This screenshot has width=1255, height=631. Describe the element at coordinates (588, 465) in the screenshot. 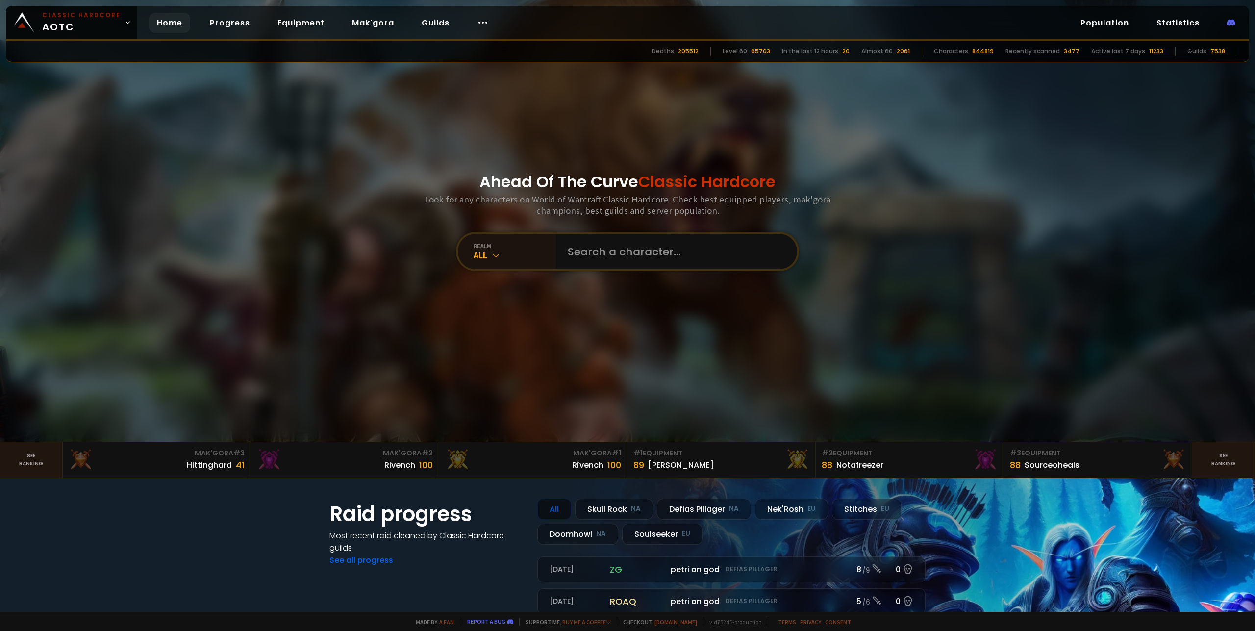

I see `div: Rîvench` at that location.